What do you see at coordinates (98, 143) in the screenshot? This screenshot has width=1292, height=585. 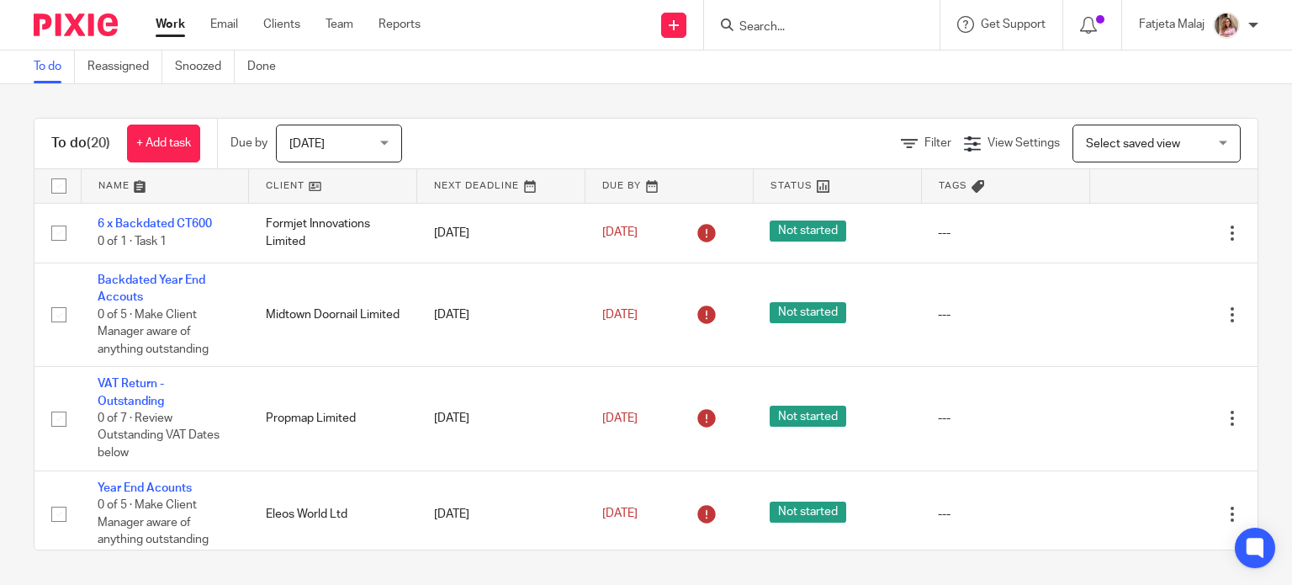 I see `span: (20)` at bounding box center [98, 143].